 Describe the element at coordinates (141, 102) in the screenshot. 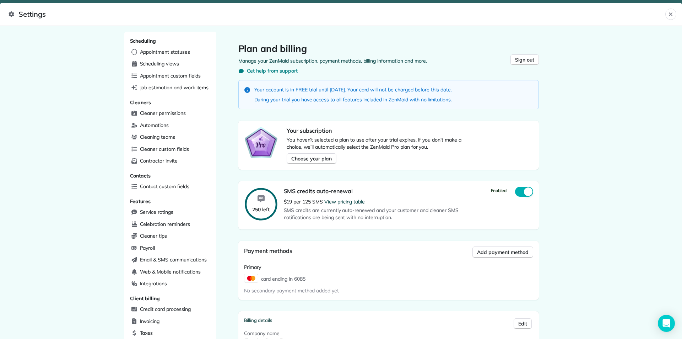

I see `span: Cleaners` at that location.